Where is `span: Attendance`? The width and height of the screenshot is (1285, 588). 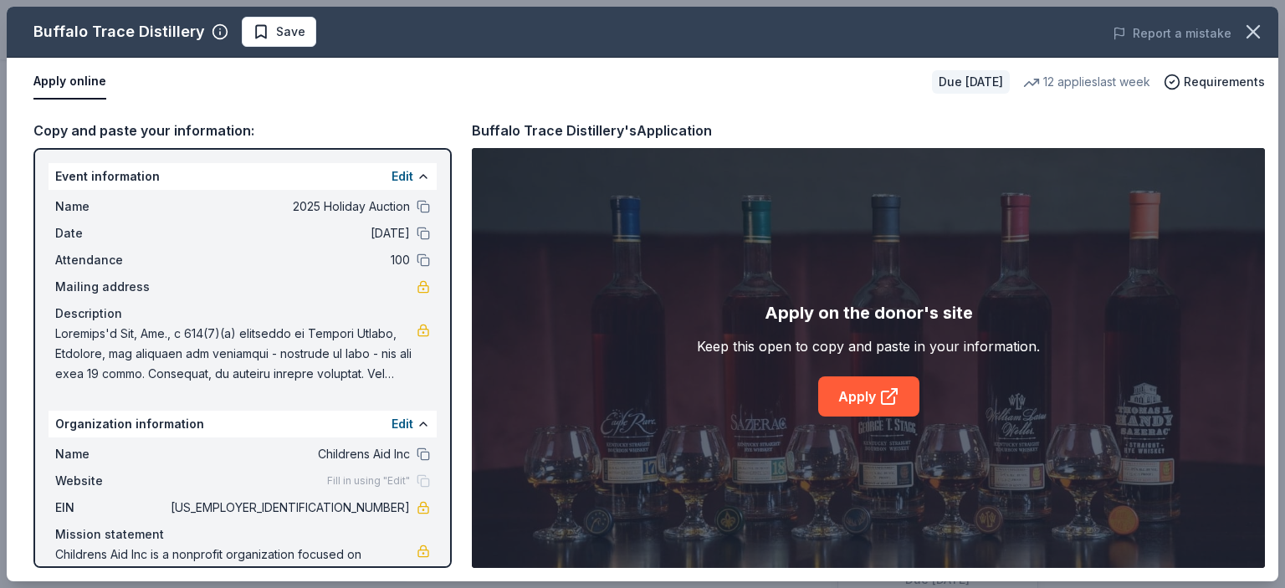
span: Attendance is located at coordinates (111, 260).